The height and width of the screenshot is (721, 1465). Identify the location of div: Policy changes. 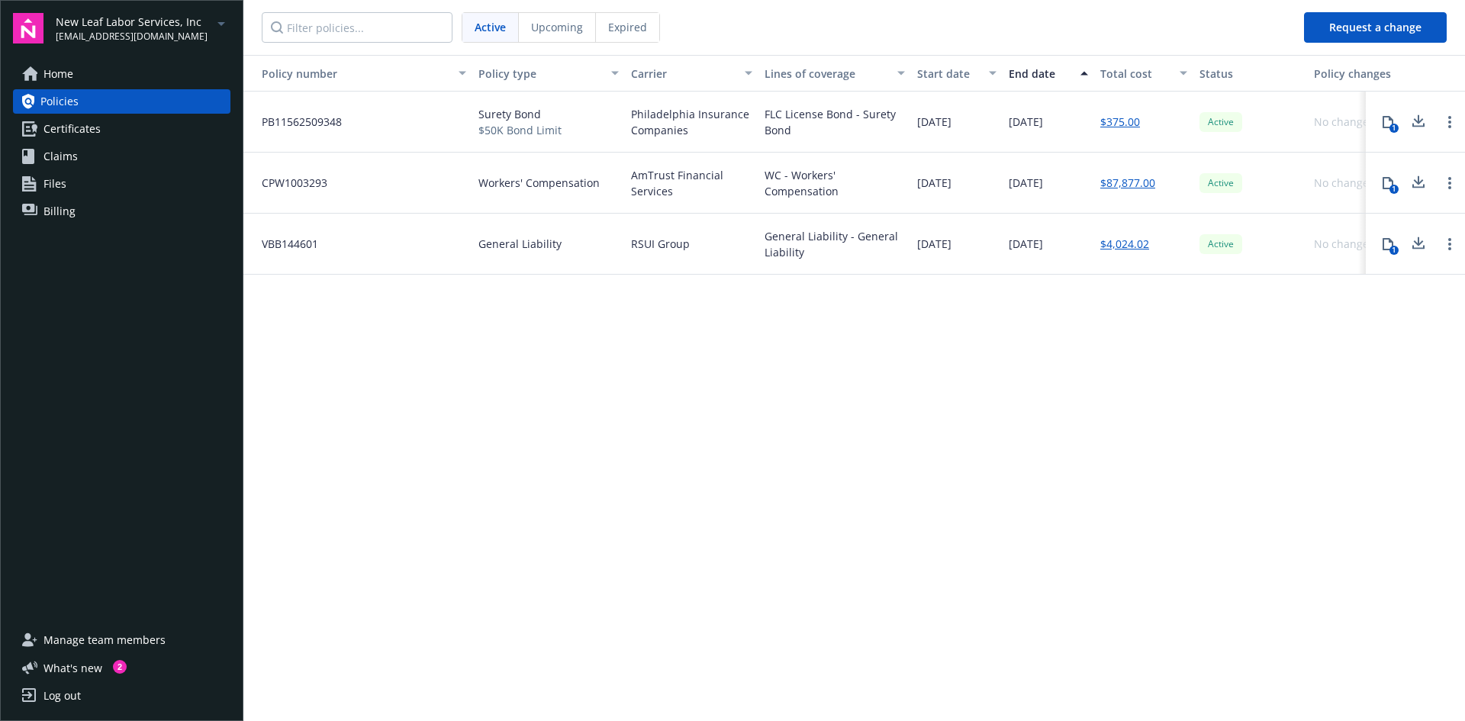
(1355, 73).